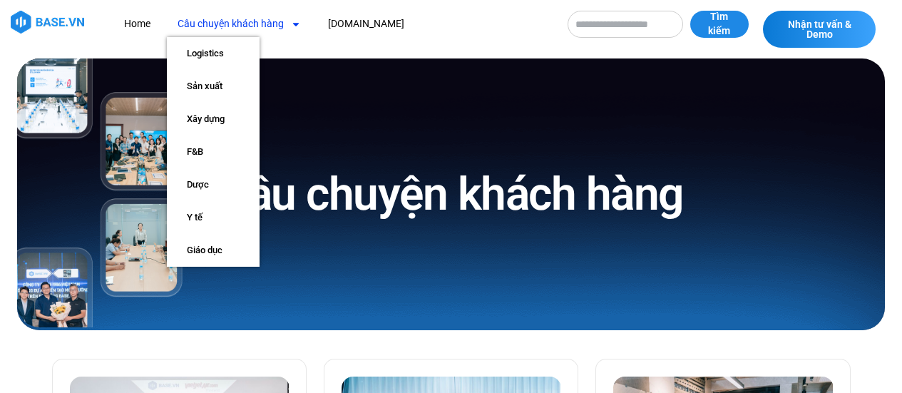 The height and width of the screenshot is (393, 902). What do you see at coordinates (213, 185) in the screenshot?
I see `a: Dược` at bounding box center [213, 185].